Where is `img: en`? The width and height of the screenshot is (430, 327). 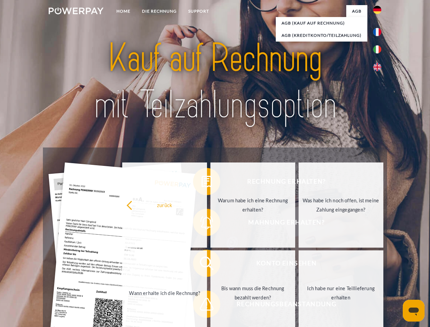 img: en is located at coordinates (378, 67).